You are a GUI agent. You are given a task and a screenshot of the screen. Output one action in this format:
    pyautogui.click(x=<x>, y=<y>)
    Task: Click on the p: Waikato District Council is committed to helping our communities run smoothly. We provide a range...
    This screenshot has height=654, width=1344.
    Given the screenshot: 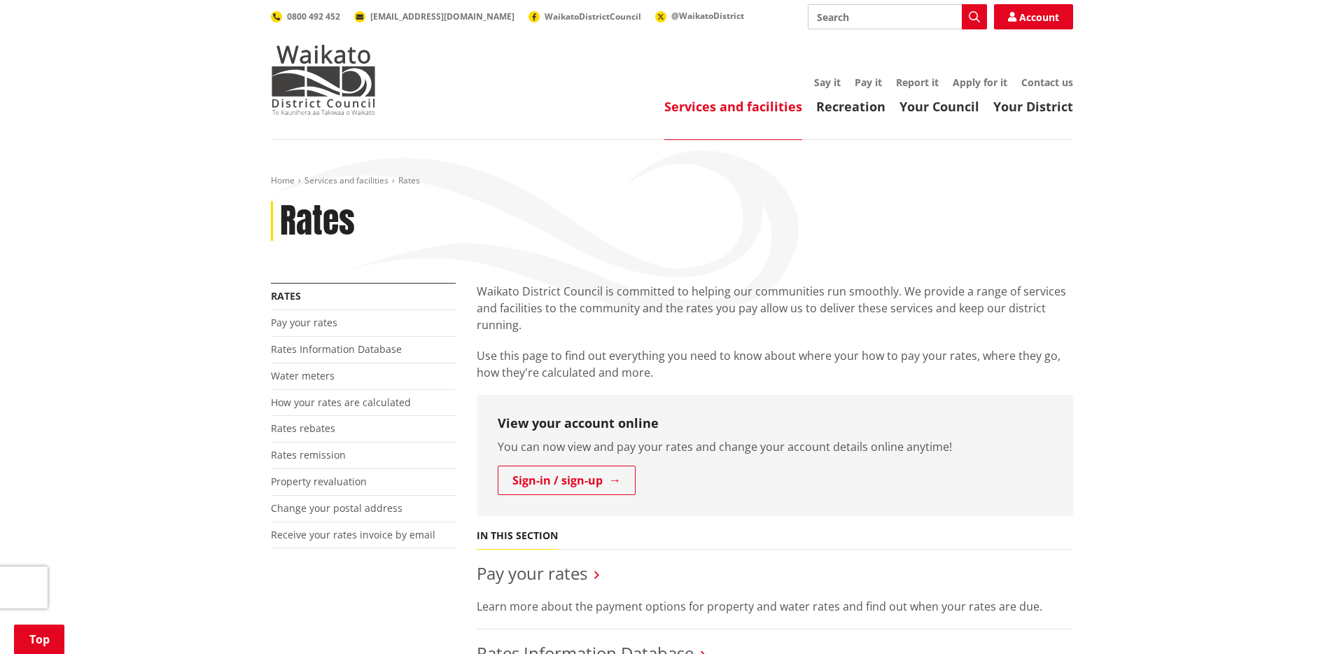 What is the action you would take?
    pyautogui.click(x=775, y=308)
    